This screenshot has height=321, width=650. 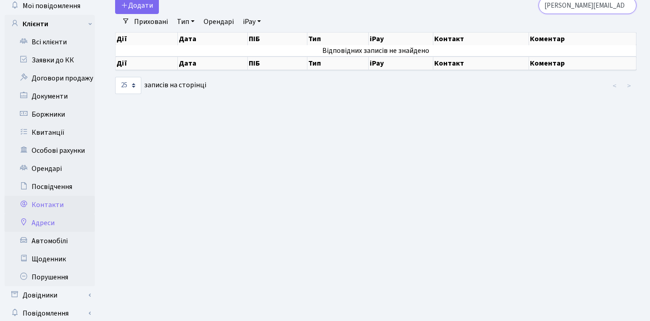 I want to click on span: Додати, so click(x=137, y=5).